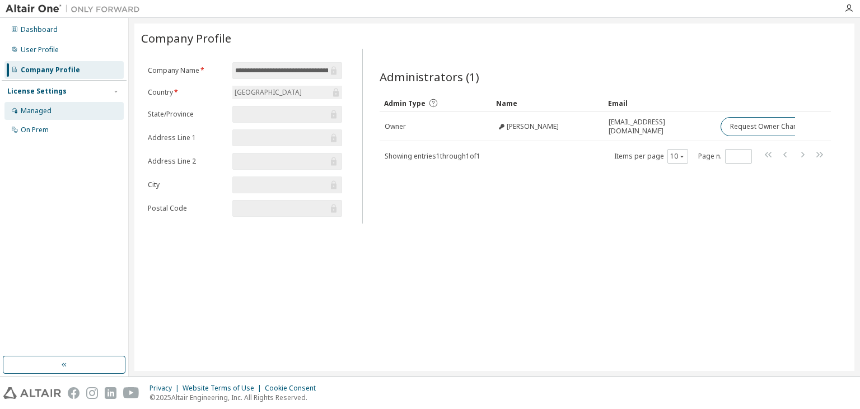 This screenshot has width=860, height=409. What do you see at coordinates (166, 388) in the screenshot?
I see `div: Privacy` at bounding box center [166, 388].